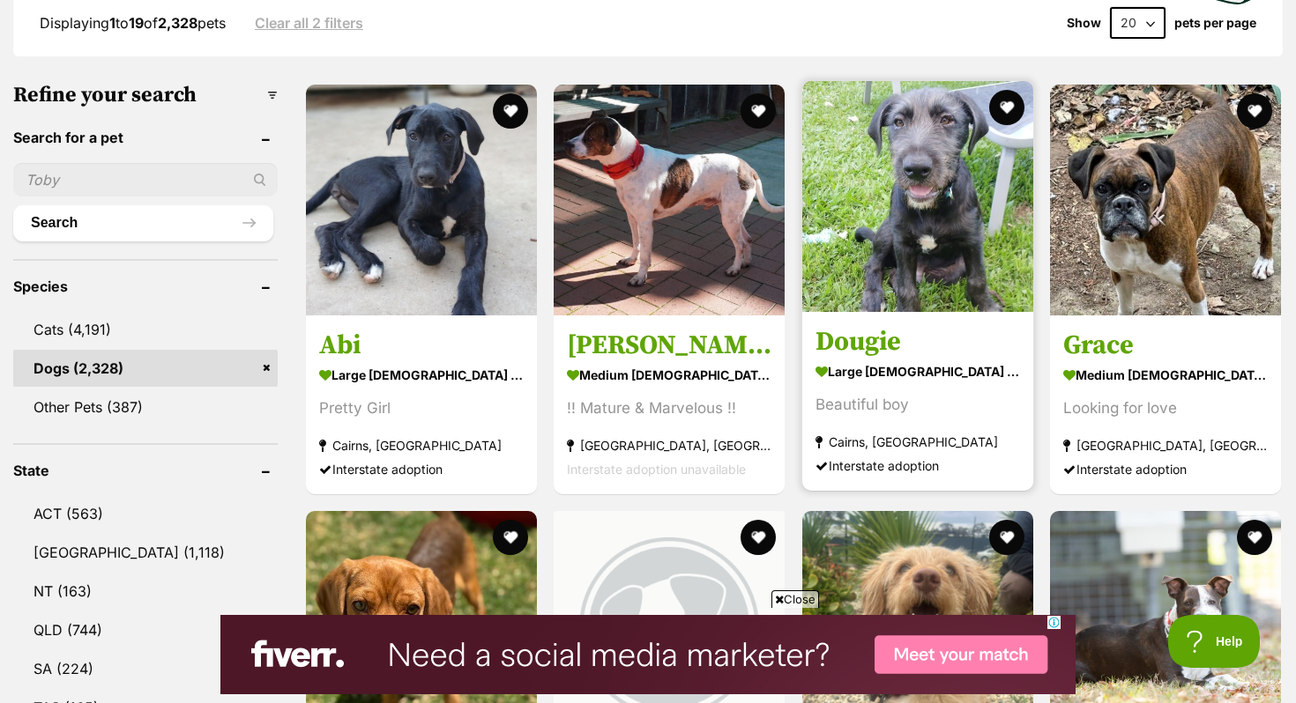 Image resolution: width=1296 pixels, height=703 pixels. I want to click on span: Show, so click(1083, 23).